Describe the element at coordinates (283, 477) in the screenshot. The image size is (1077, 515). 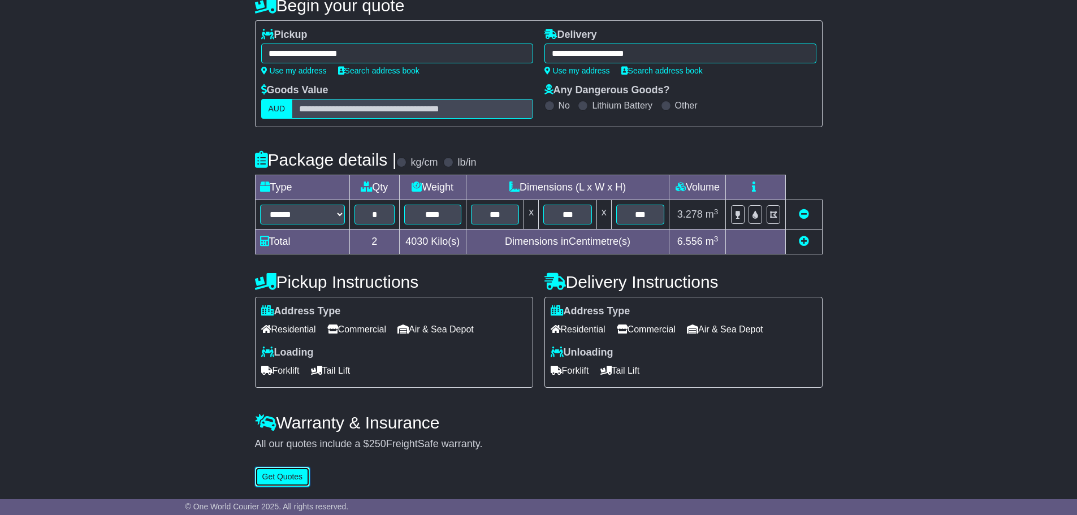
I see `button: Get Quotes` at that location.